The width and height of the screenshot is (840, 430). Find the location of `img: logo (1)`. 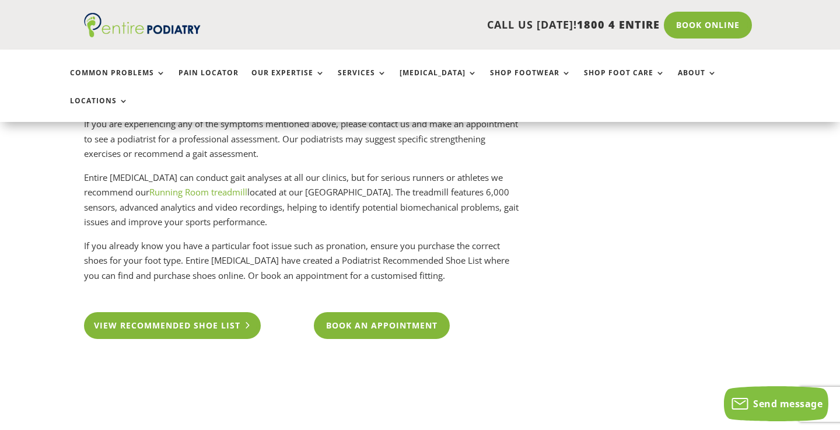

img: logo (1) is located at coordinates (142, 25).